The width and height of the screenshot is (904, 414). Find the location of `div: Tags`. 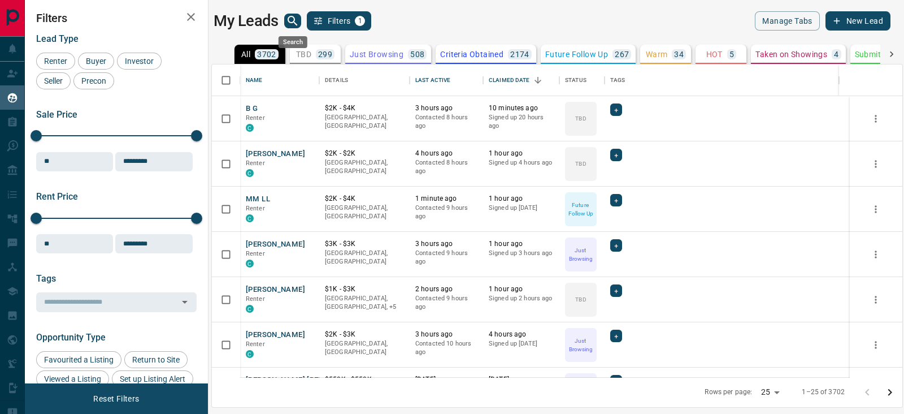

div: Tags is located at coordinates (722, 80).